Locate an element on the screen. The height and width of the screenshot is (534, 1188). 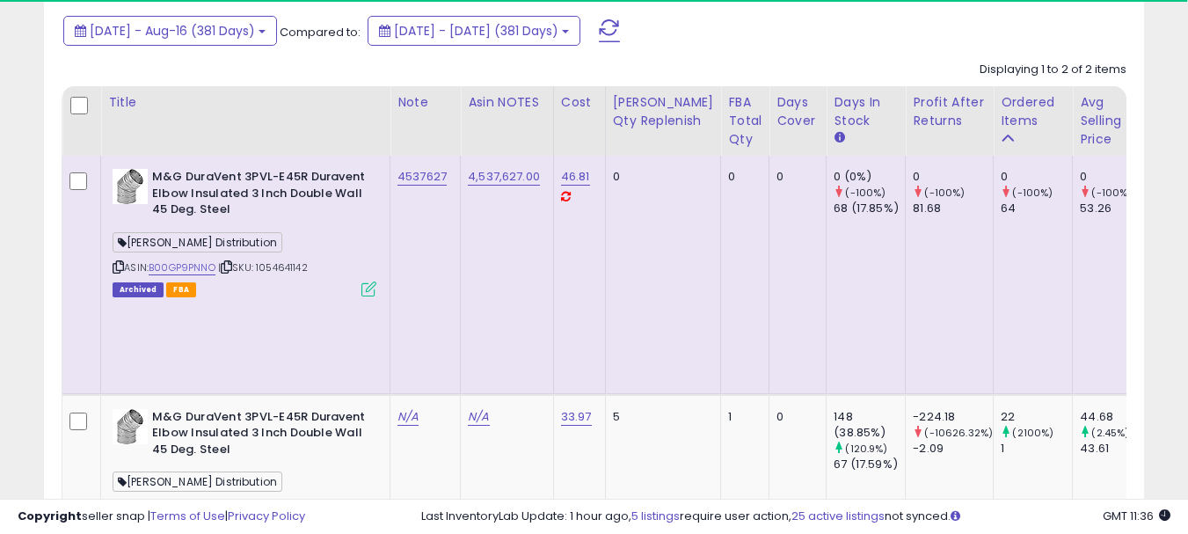
div: Asin NOTES is located at coordinates (506, 102).